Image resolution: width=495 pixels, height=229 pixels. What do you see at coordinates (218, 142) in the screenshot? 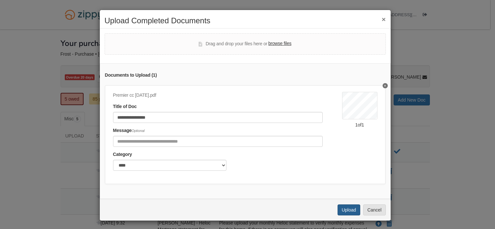
I see `input: Include any comments on this document` at bounding box center [218, 142].